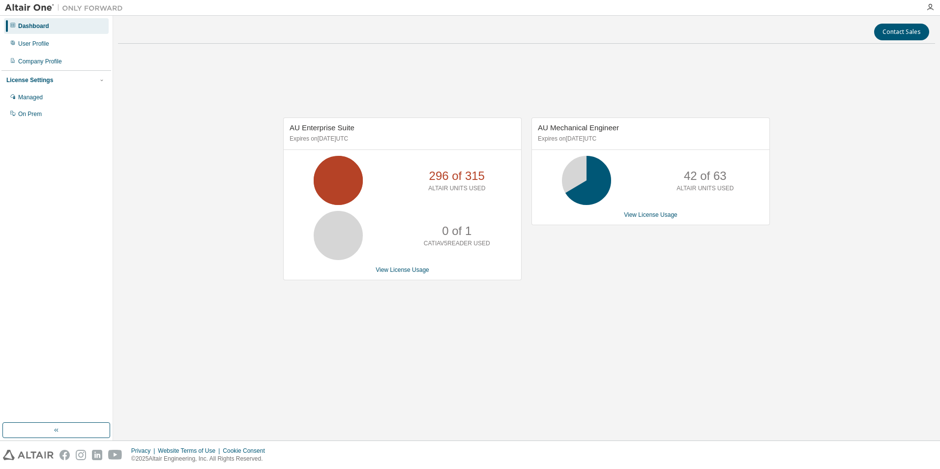 The height and width of the screenshot is (469, 940). I want to click on div: Privacy, so click(145, 451).